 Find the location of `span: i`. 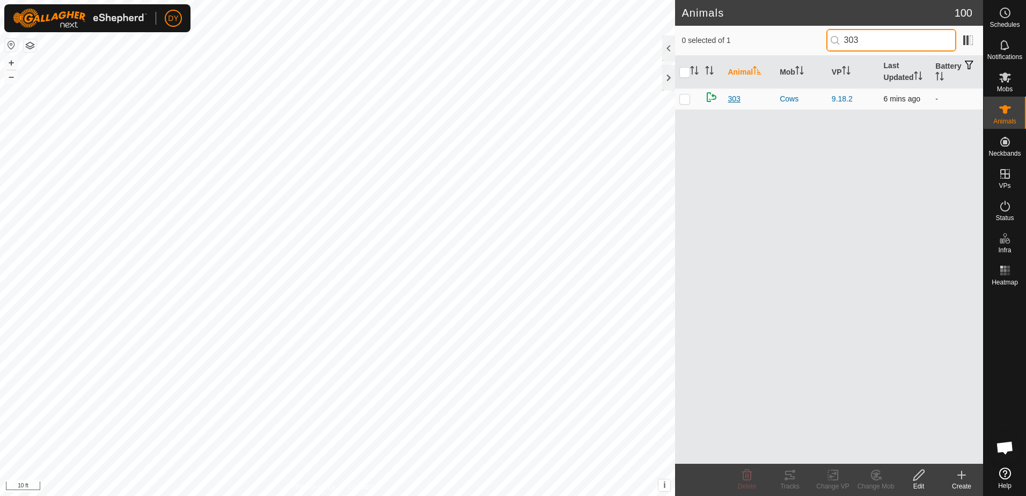

span: i is located at coordinates (664, 484).